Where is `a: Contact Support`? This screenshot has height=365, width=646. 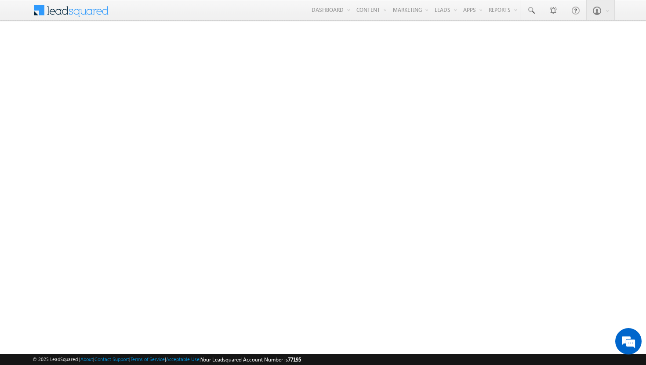 a: Contact Support is located at coordinates (112, 359).